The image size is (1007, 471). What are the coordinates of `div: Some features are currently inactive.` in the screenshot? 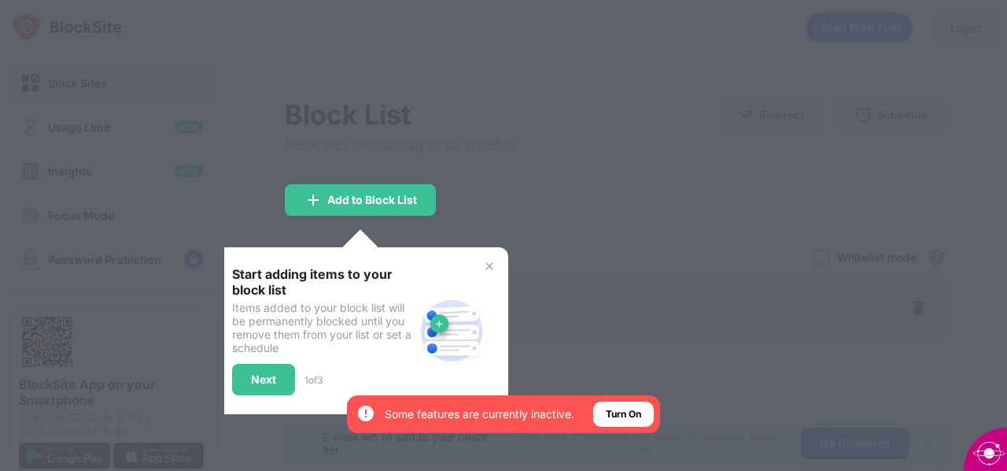 It's located at (479, 414).